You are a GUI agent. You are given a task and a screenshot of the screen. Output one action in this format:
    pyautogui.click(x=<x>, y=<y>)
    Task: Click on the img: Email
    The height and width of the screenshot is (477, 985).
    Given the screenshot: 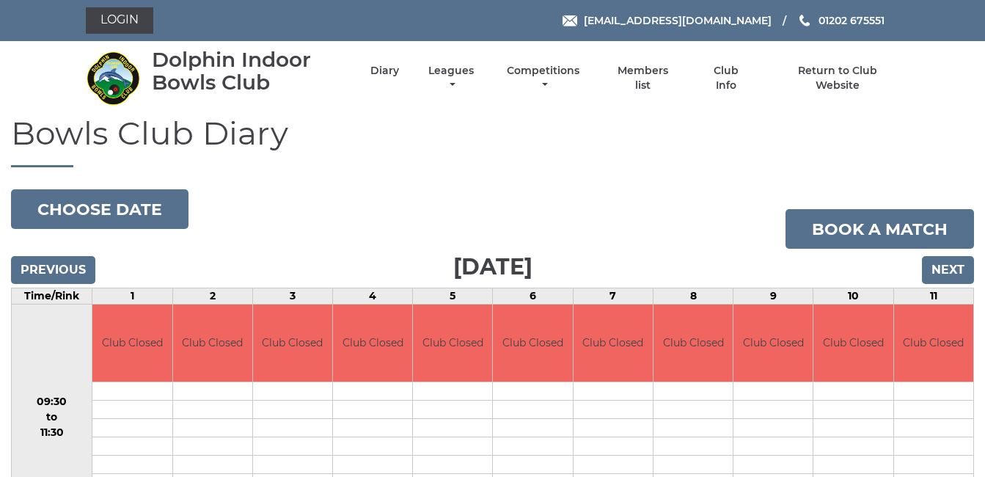 What is the action you would take?
    pyautogui.click(x=570, y=21)
    